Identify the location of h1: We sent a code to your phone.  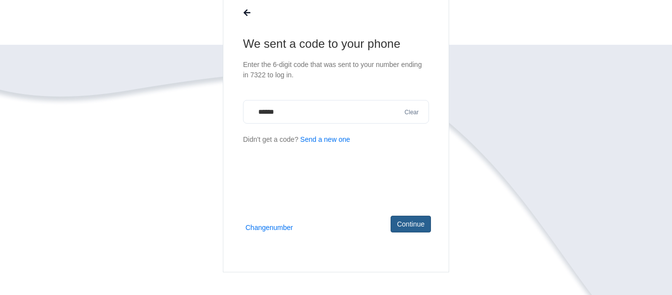
(336, 44).